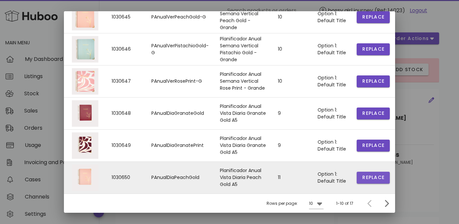 Image resolution: width=459 pixels, height=224 pixels. What do you see at coordinates (126, 17) in the screenshot?
I see `td: 1030645` at bounding box center [126, 17].